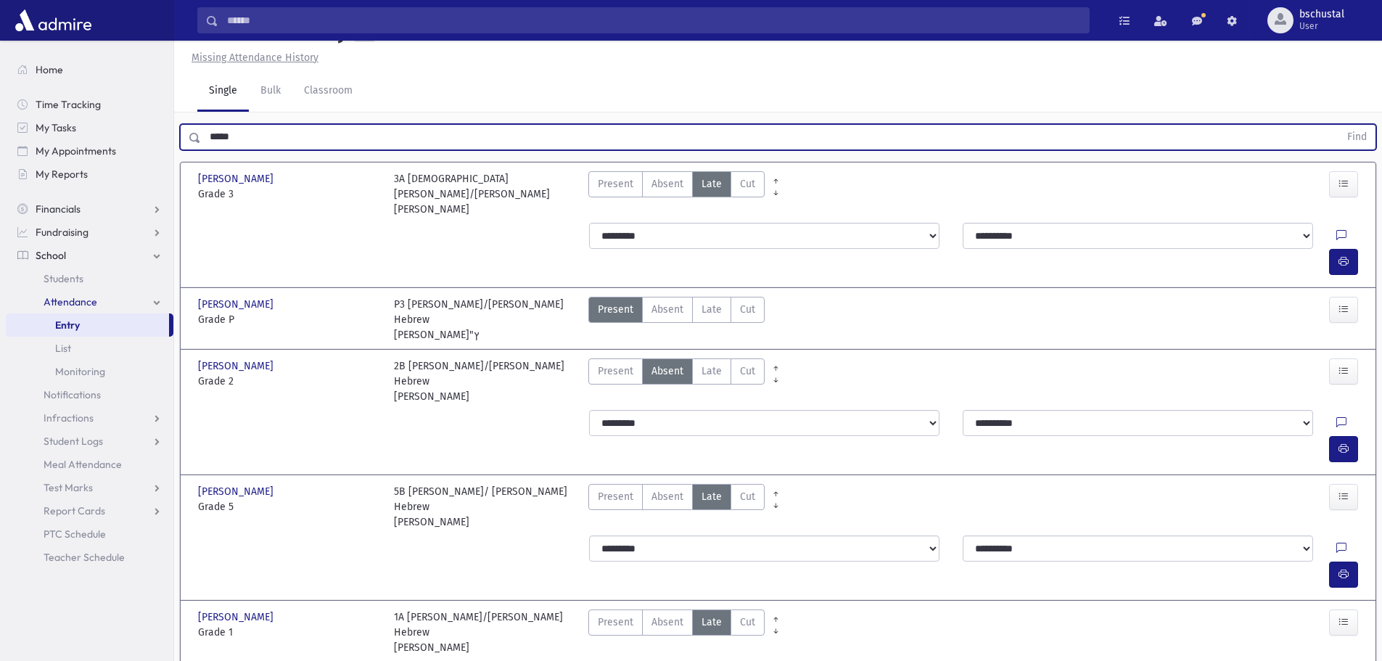 This screenshot has height=661, width=1382. Describe the element at coordinates (271, 91) in the screenshot. I see `a: Bulk` at that location.